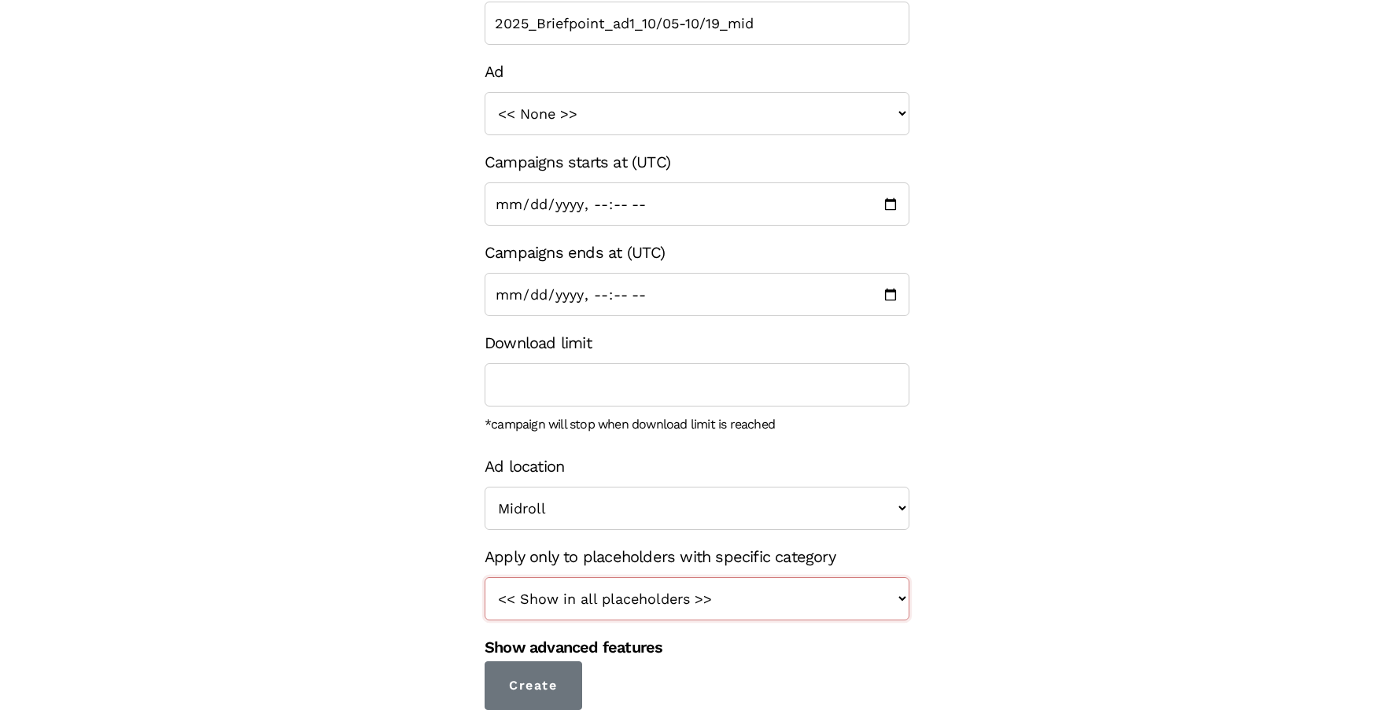  What do you see at coordinates (660, 557) in the screenshot?
I see `label: Apply only to placeholders with specific category` at bounding box center [660, 557].